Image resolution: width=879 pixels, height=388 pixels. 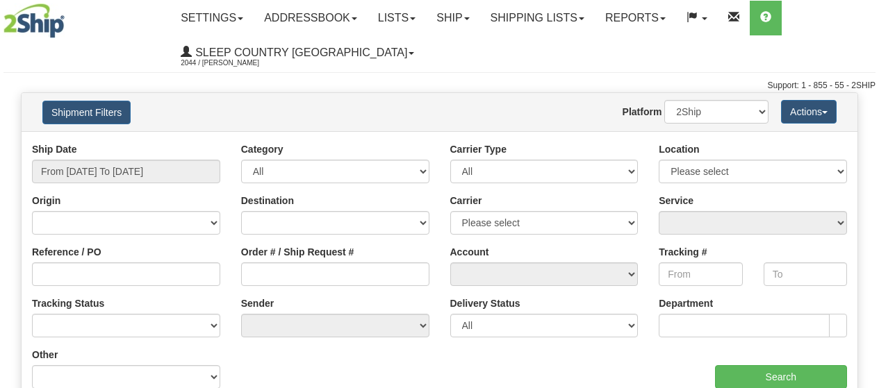 What do you see at coordinates (67, 252) in the screenshot?
I see `label: Reference / PO` at bounding box center [67, 252].